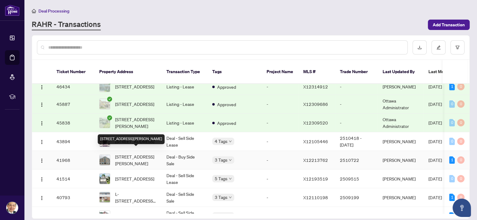 The width and height of the screenshot is (477, 220). What do you see at coordinates (221, 178) in the screenshot?
I see `span: 5 Tags` at bounding box center [221, 178].